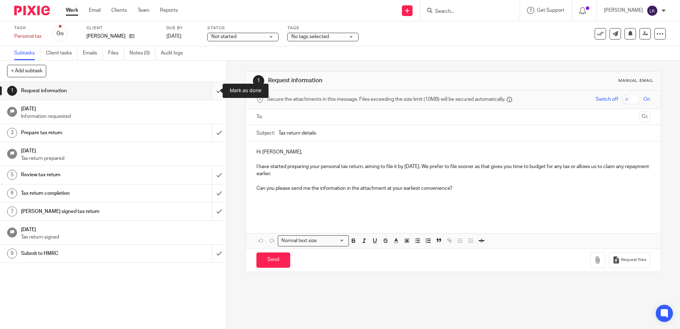 The width and height of the screenshot is (680, 329). I want to click on a: Client tasks, so click(62, 53).